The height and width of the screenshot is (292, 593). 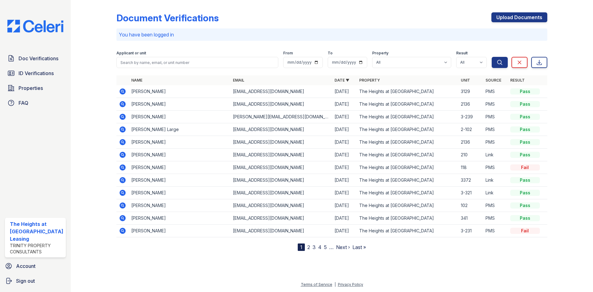 I want to click on p: You have been logged in, so click(x=332, y=35).